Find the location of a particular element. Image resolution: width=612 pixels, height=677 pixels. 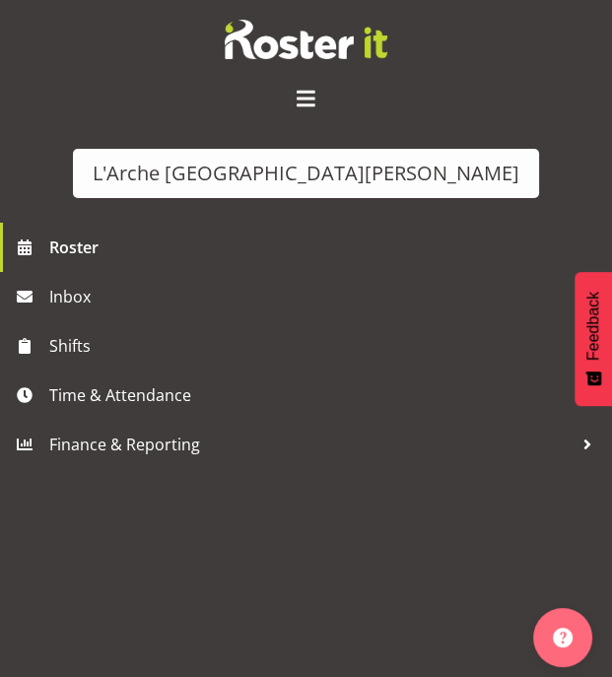

span: Time & Attendance is located at coordinates (311, 395).